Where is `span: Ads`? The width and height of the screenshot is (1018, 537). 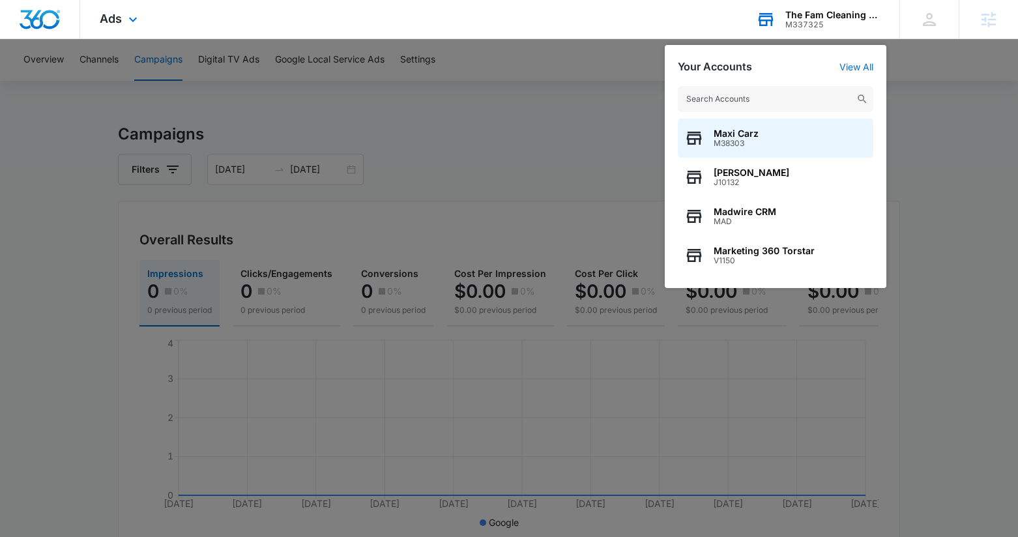
span: Ads is located at coordinates (111, 18).